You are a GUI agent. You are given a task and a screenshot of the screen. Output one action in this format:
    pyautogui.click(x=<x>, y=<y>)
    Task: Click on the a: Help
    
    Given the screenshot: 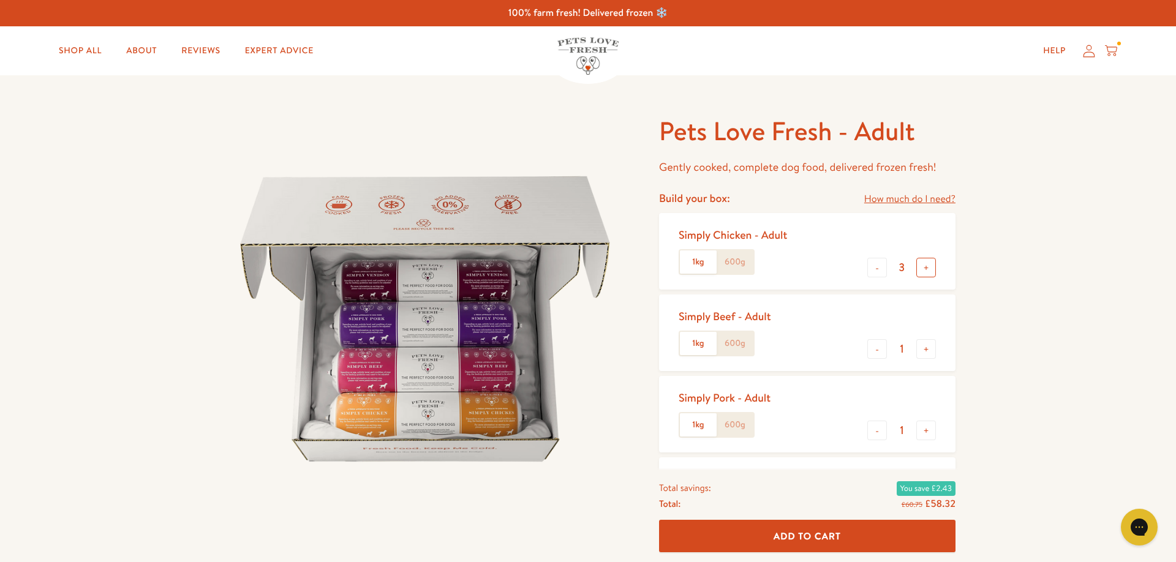 What is the action you would take?
    pyautogui.click(x=1054, y=51)
    